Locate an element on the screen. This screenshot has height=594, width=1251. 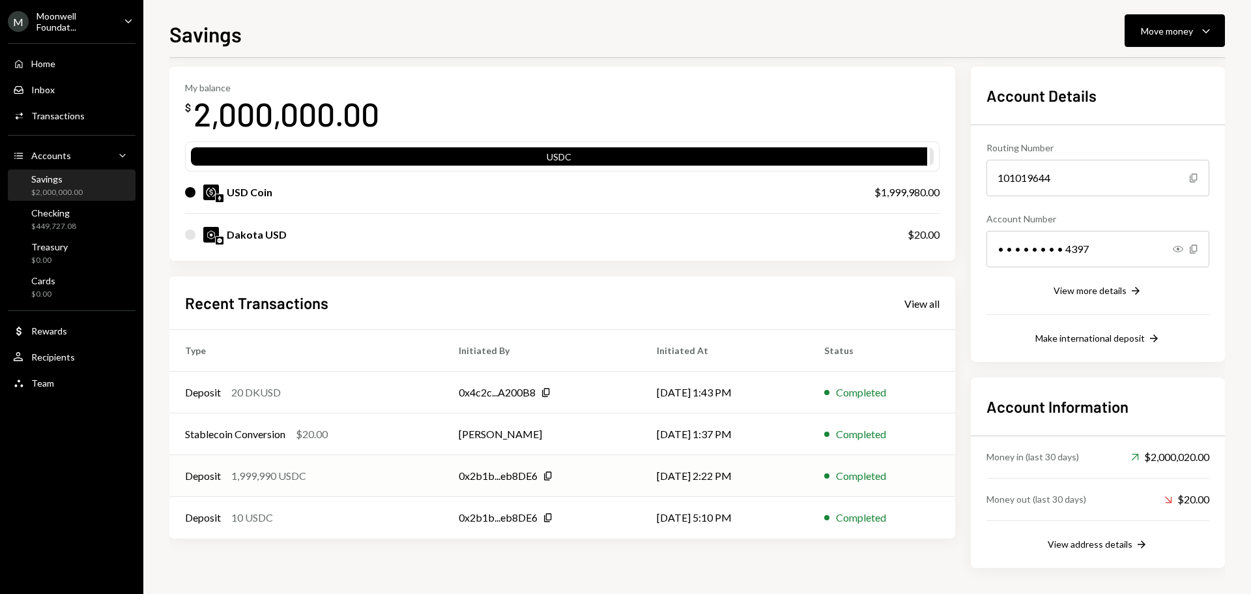
img: ethereum-mainnet is located at coordinates (220, 198).